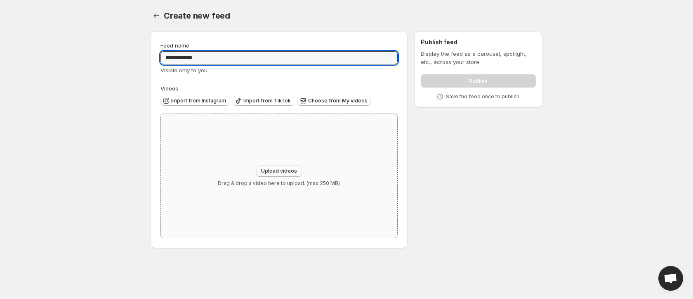  I want to click on p: Drag & drop a video here to upload. (max 250 MB), so click(279, 183).